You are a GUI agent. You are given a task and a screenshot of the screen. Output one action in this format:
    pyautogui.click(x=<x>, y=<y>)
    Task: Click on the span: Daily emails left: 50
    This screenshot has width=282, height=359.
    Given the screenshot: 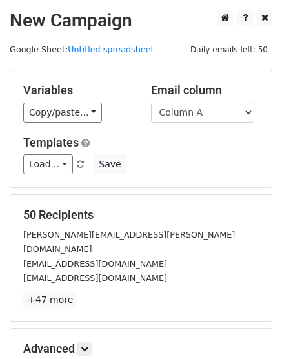 What is the action you would take?
    pyautogui.click(x=229, y=50)
    